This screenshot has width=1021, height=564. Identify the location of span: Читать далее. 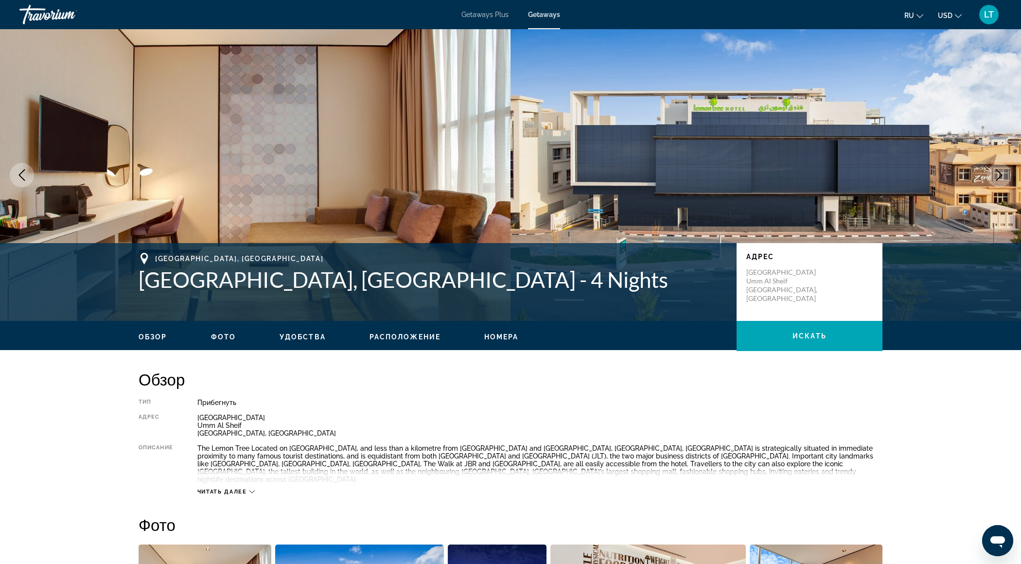
(222, 492).